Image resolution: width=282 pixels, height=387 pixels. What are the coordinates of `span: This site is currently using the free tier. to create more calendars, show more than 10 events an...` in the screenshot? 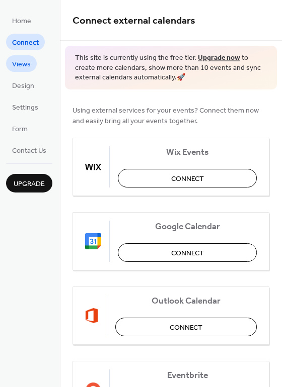 It's located at (171, 68).